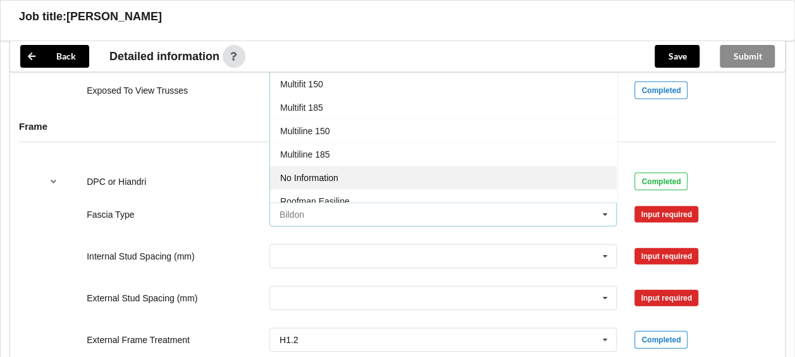 This screenshot has width=795, height=357. What do you see at coordinates (302, 108) in the screenshot?
I see `span: Multifit 185` at bounding box center [302, 108].